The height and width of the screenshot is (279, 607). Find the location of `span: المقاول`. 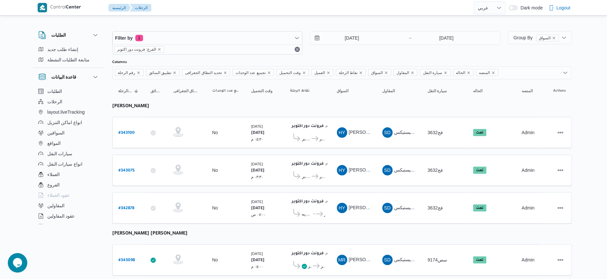

span: المقاول is located at coordinates (405, 72).